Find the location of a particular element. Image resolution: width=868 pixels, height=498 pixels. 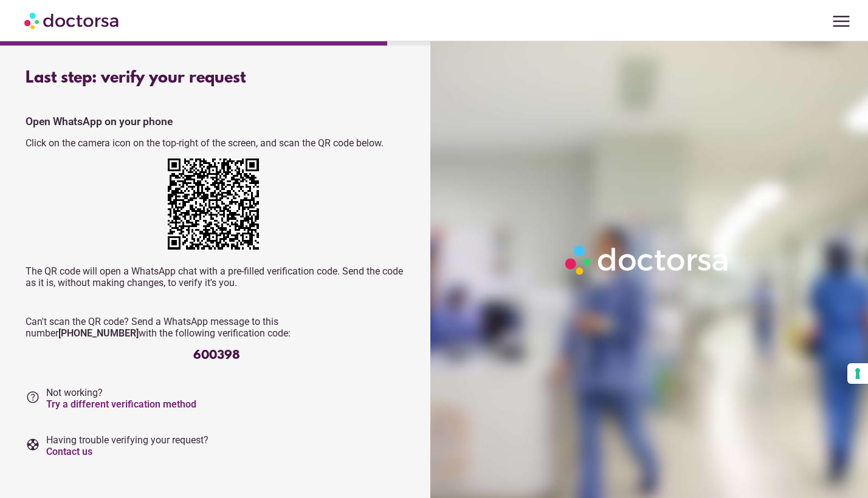

a: Contact us is located at coordinates (69, 451).